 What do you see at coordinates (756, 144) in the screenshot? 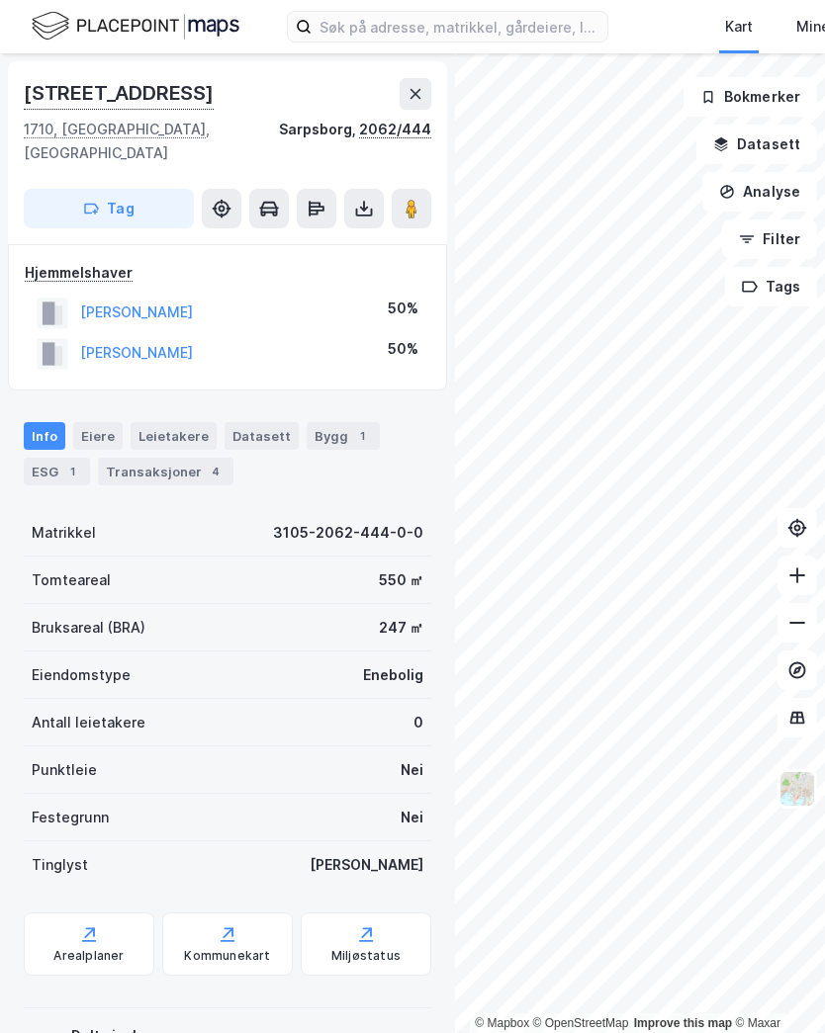
I see `button: Datasett` at bounding box center [756, 144].